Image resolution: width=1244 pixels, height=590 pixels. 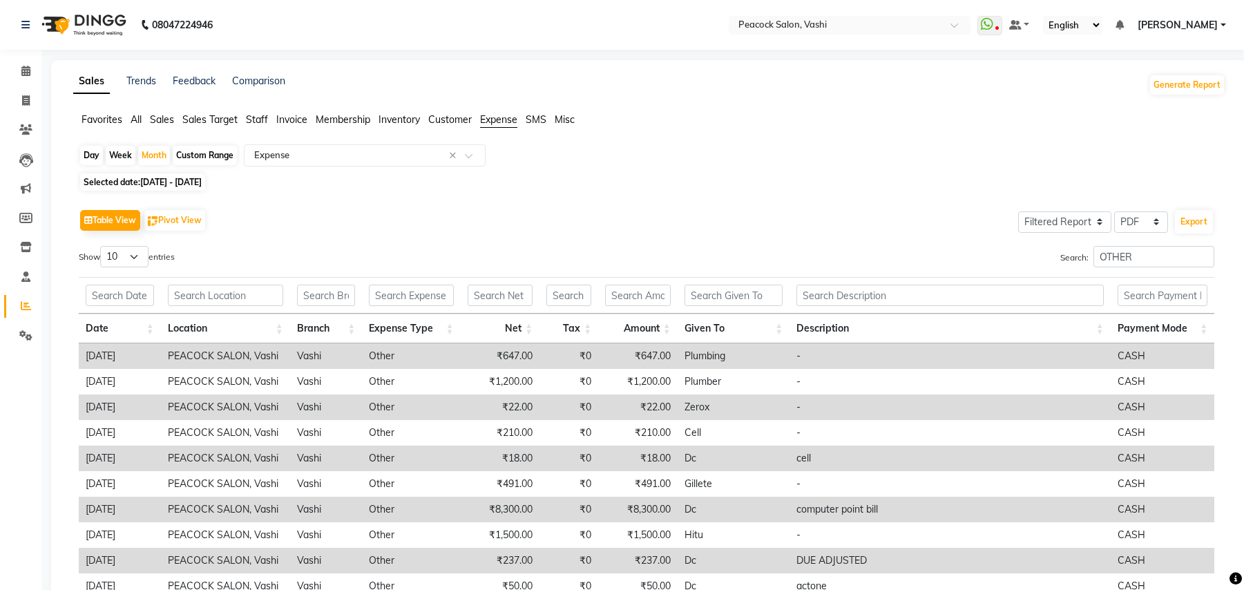 I want to click on td: ₹1,200.00, so click(x=637, y=381).